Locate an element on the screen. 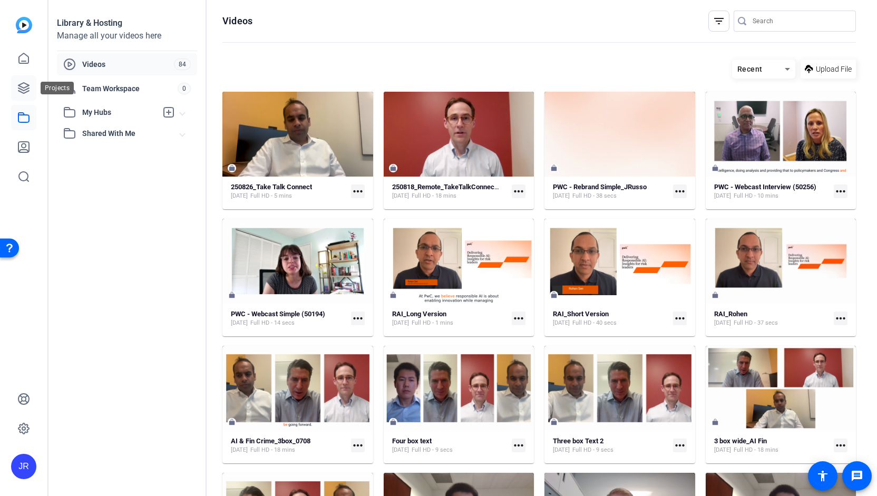  mat-expansion-panel-header: My Hubs is located at coordinates (127, 112).